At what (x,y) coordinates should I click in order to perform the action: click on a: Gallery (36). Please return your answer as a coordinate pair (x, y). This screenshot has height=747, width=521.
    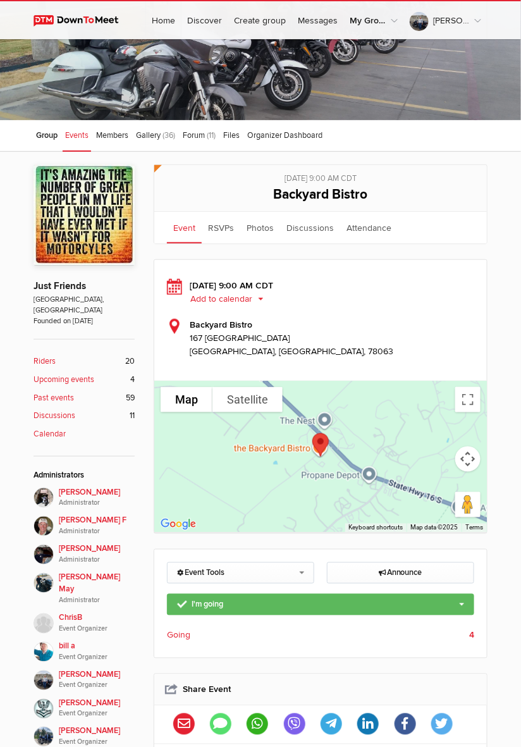
    Looking at the image, I should click on (156, 136).